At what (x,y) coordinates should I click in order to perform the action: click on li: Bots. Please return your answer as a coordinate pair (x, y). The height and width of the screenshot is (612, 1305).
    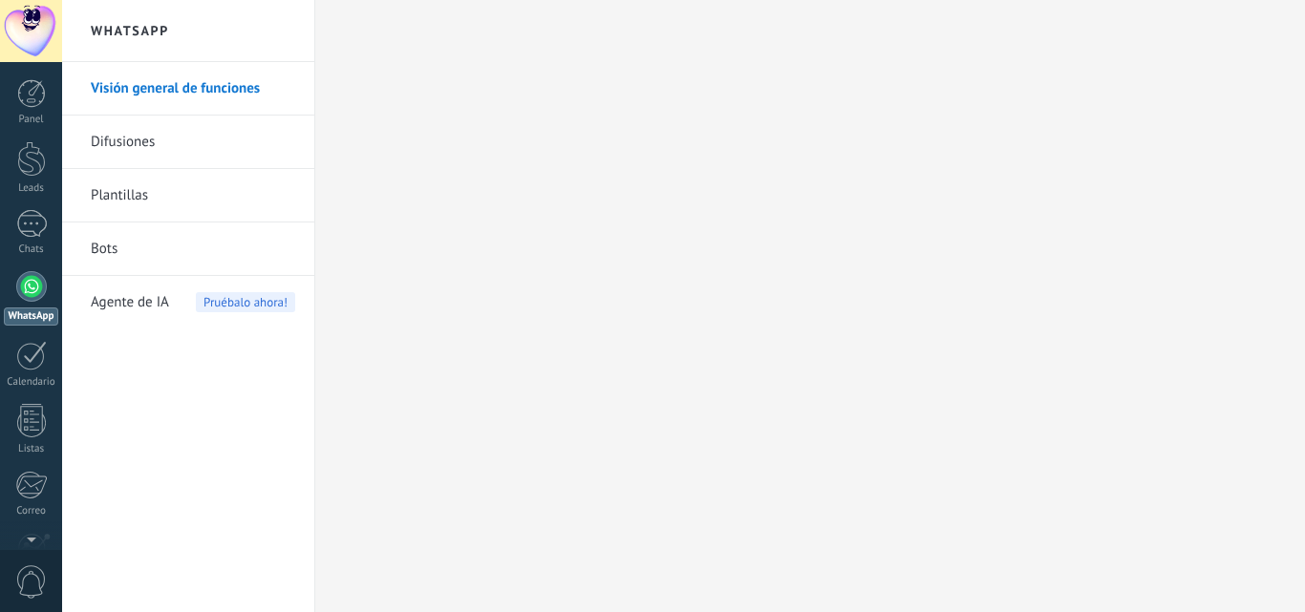
    Looking at the image, I should click on (188, 249).